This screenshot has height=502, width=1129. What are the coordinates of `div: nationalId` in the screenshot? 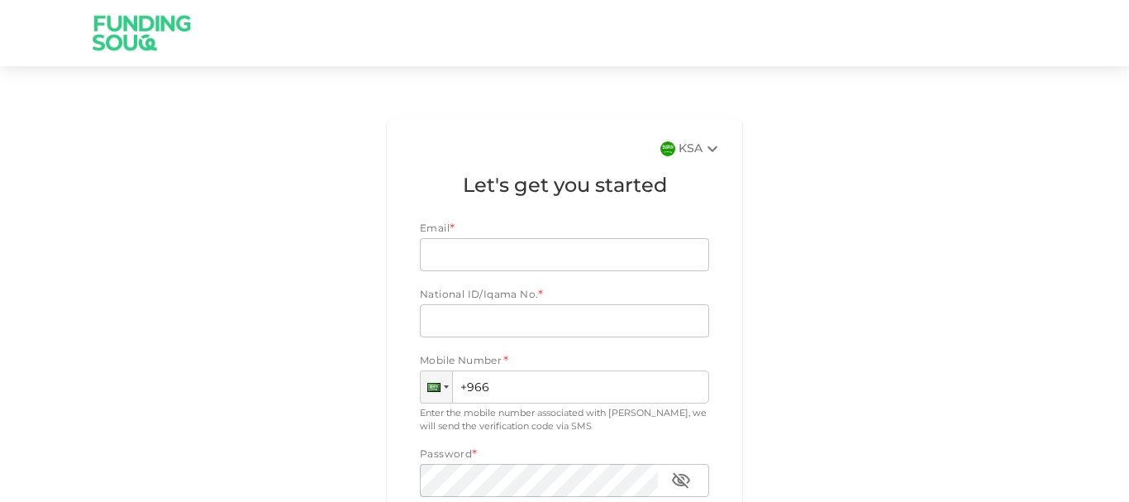 It's located at (564, 321).